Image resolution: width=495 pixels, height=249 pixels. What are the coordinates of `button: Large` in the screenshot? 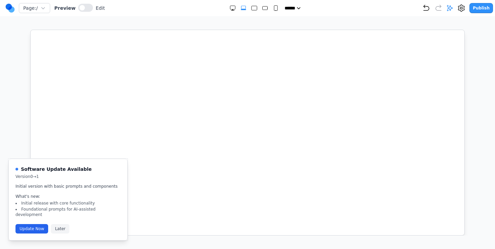 It's located at (254, 8).